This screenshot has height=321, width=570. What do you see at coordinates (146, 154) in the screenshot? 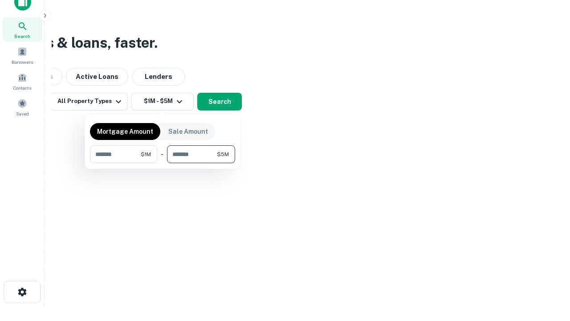
I see `span: $1M` at bounding box center [146, 154].